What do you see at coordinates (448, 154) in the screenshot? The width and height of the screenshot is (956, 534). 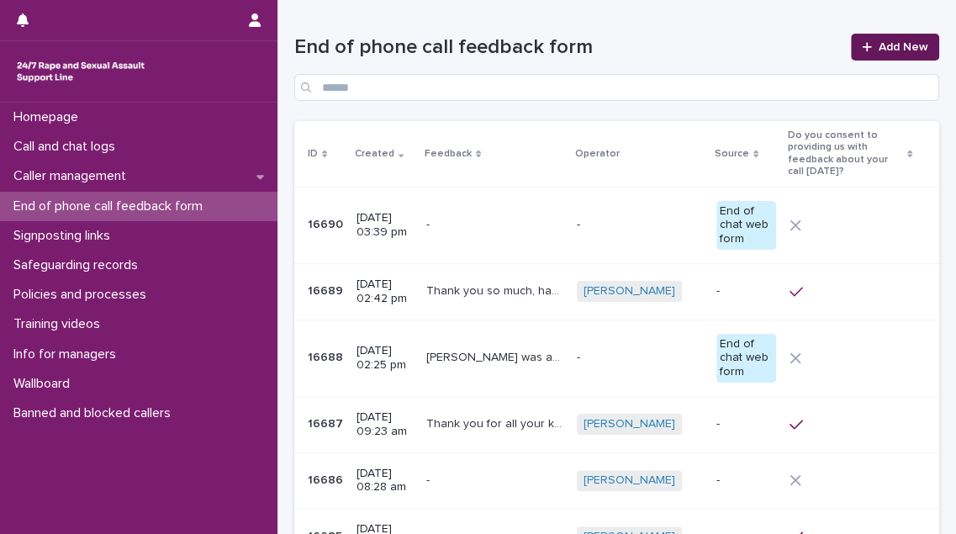 I see `p: Feedback` at bounding box center [448, 154].